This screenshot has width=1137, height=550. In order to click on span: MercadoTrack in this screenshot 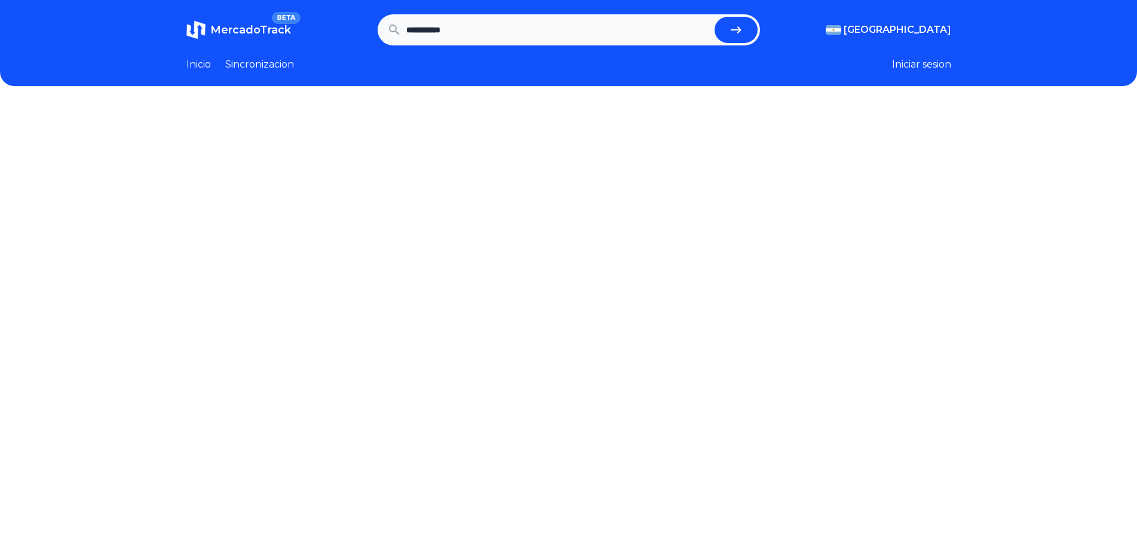, I will do `click(250, 30)`.